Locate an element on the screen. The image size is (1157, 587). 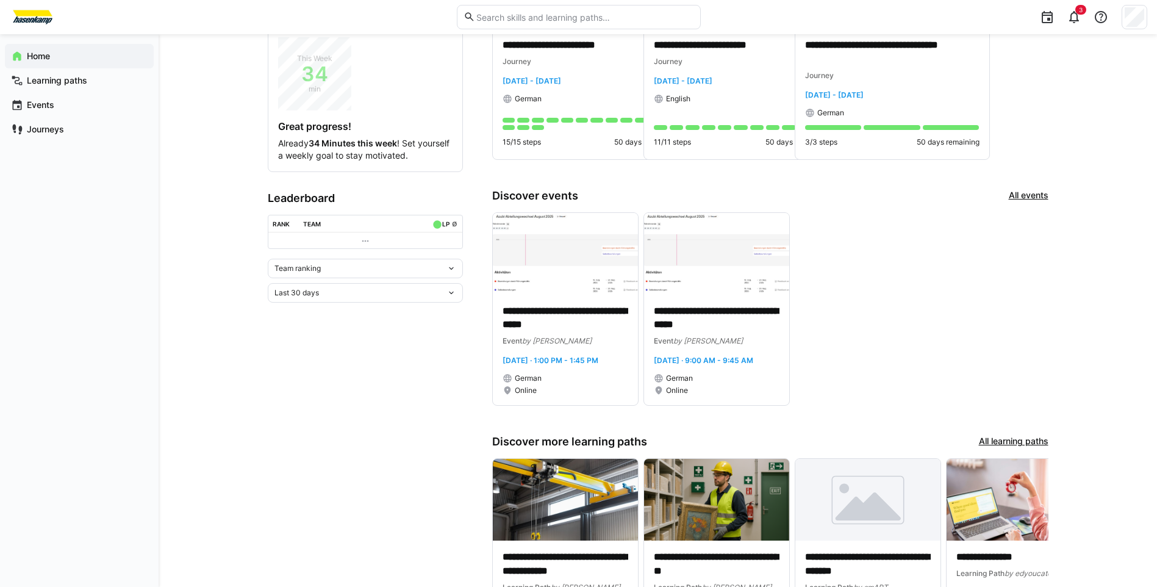
h3: Discover more learning paths is located at coordinates (569, 441).